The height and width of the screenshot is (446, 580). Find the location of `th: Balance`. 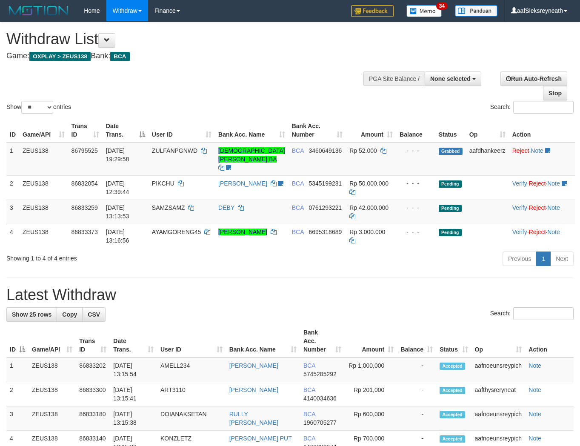

th: Balance is located at coordinates (416, 130).